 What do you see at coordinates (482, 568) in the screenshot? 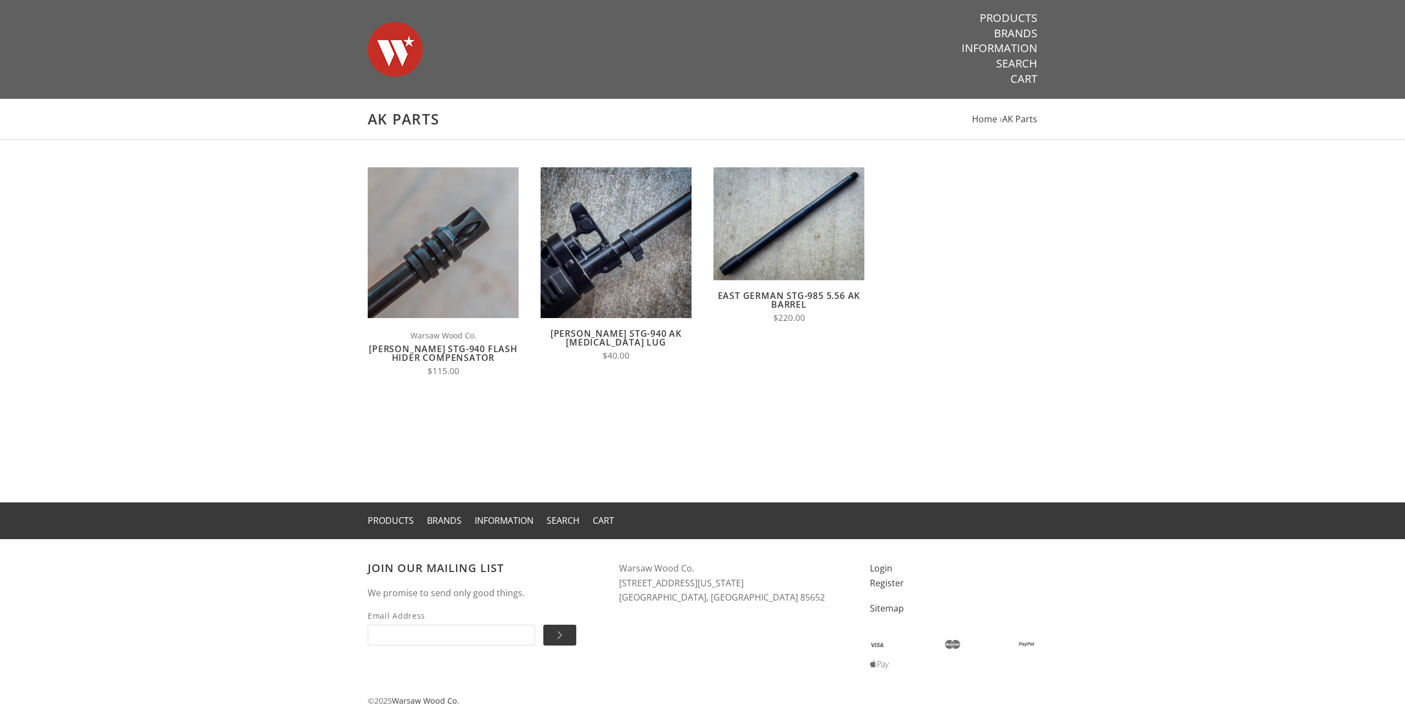
I see `h3: Join our mailing list` at bounding box center [482, 568].